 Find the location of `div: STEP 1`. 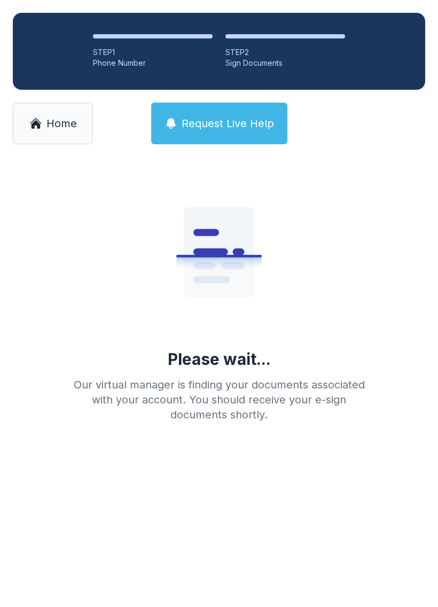

div: STEP 1 is located at coordinates (153, 52).